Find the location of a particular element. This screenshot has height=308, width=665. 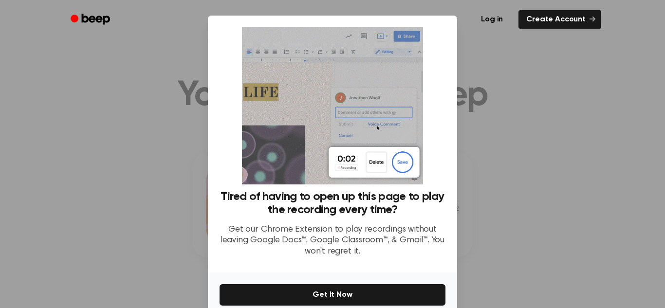

a: Beep is located at coordinates (91, 19).